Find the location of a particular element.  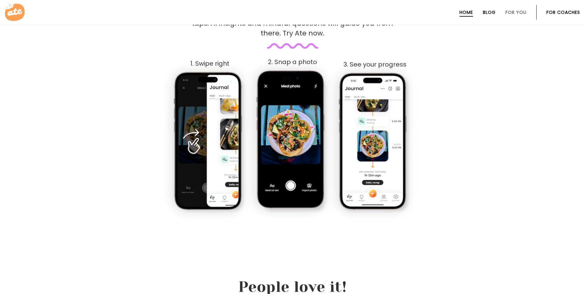

div: 1. Swipe right is located at coordinates (210, 64).